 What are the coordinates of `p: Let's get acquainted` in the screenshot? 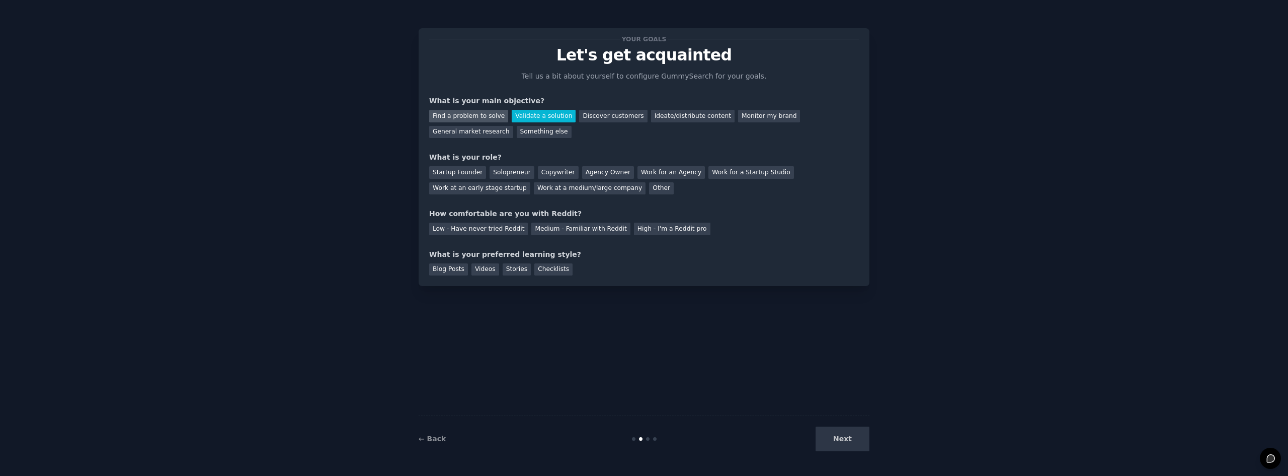 It's located at (644, 55).